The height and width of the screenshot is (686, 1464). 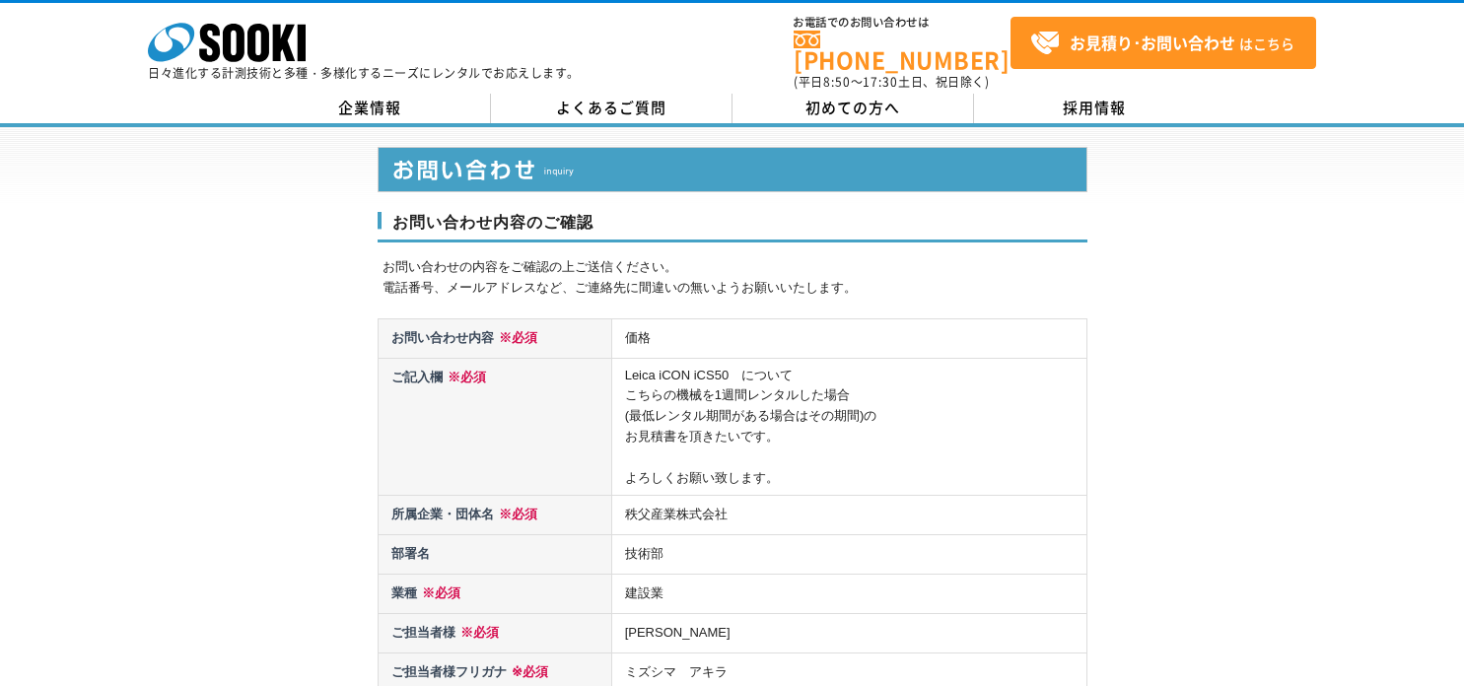 I want to click on h3: お問い合わせ内容のご確認, so click(x=732, y=228).